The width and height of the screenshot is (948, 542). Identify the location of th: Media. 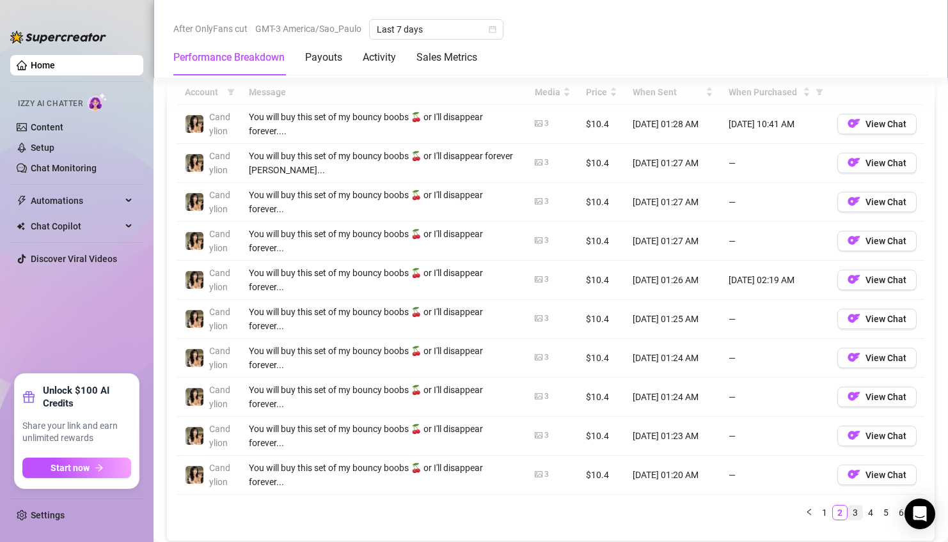
(553, 92).